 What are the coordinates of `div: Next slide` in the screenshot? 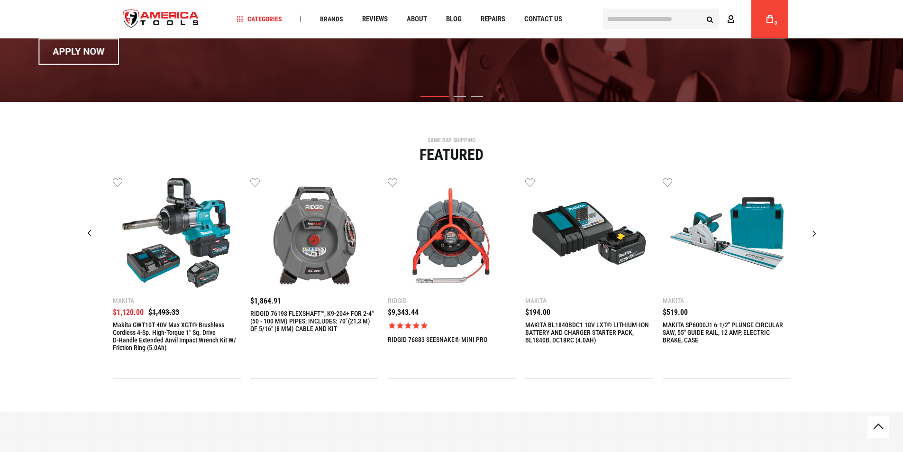 It's located at (815, 233).